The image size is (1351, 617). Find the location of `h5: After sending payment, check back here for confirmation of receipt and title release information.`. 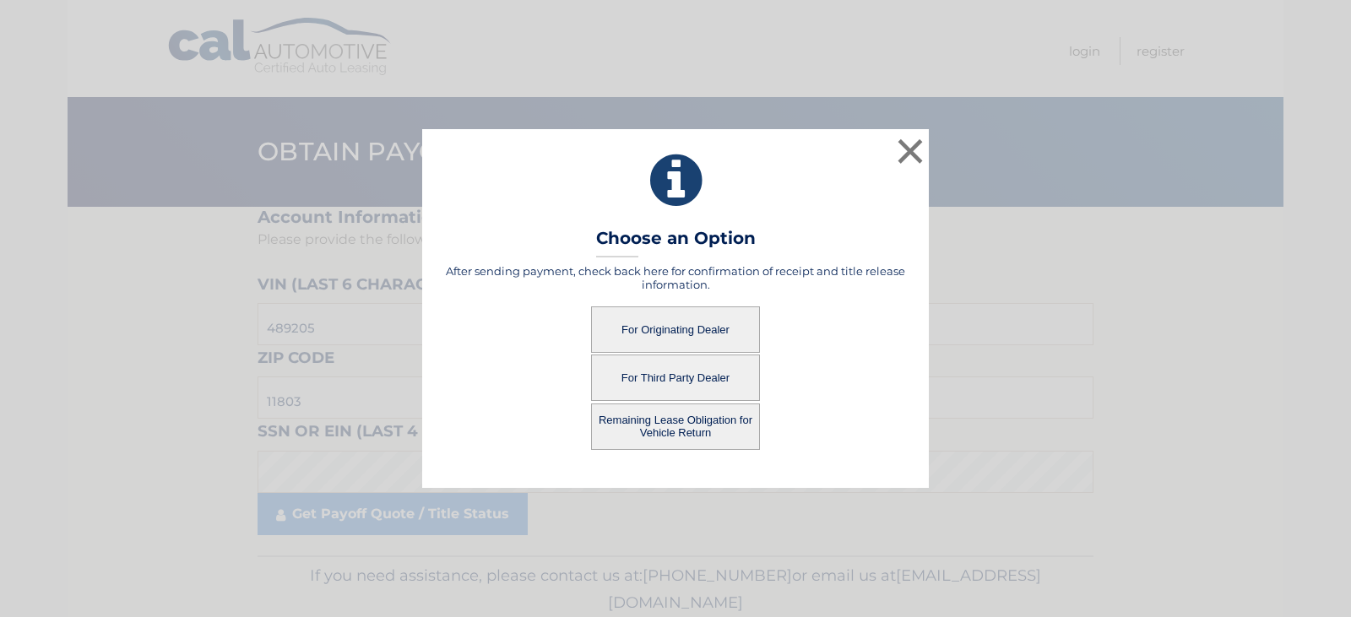

h5: After sending payment, check back here for confirmation of receipt and title release information. is located at coordinates (676, 278).